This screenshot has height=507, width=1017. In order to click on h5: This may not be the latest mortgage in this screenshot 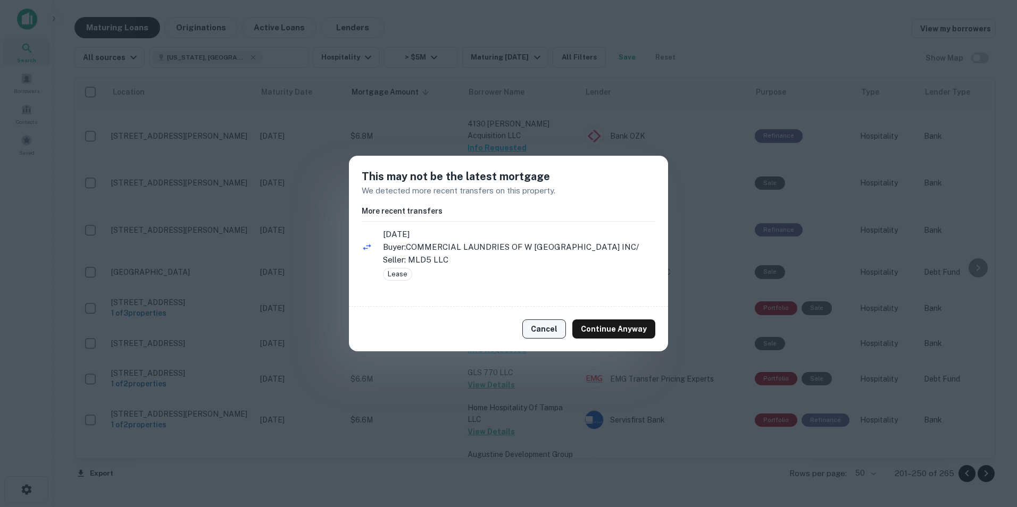, I will do `click(508, 177)`.